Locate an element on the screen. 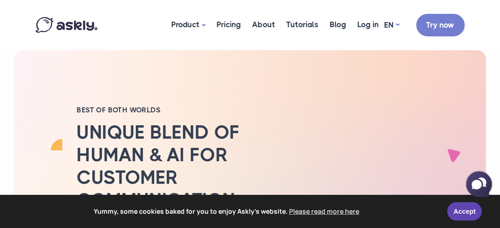 This screenshot has height=228, width=500. a: EN is located at coordinates (392, 25).